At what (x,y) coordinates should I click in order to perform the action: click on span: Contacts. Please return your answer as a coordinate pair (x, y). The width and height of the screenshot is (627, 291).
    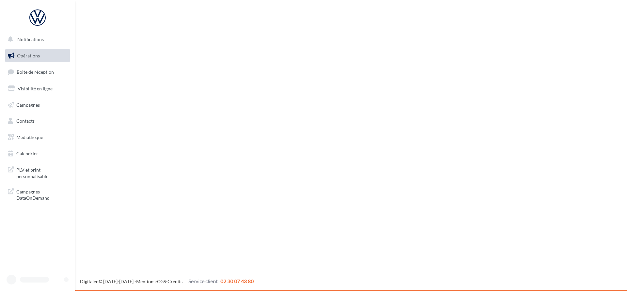
    Looking at the image, I should click on (25, 121).